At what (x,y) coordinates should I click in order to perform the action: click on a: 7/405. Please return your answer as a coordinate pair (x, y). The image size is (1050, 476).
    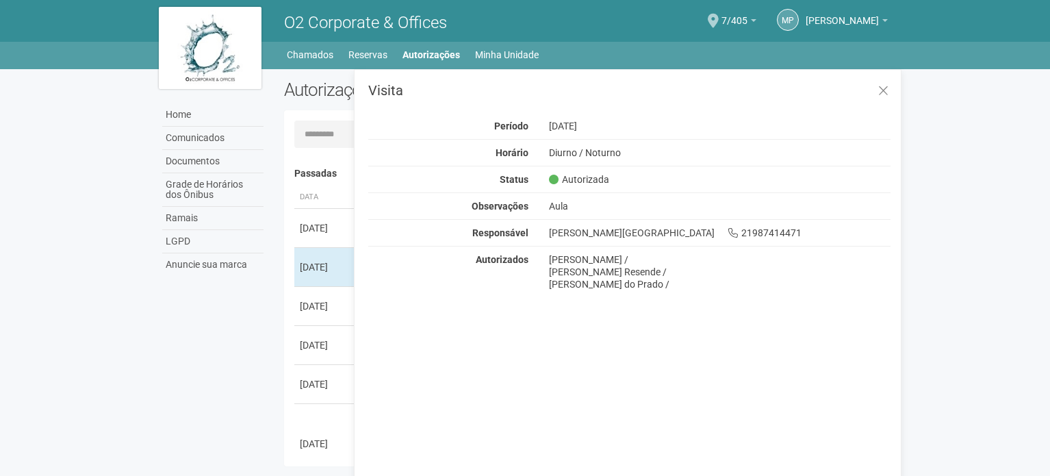
    Looking at the image, I should click on (739, 23).